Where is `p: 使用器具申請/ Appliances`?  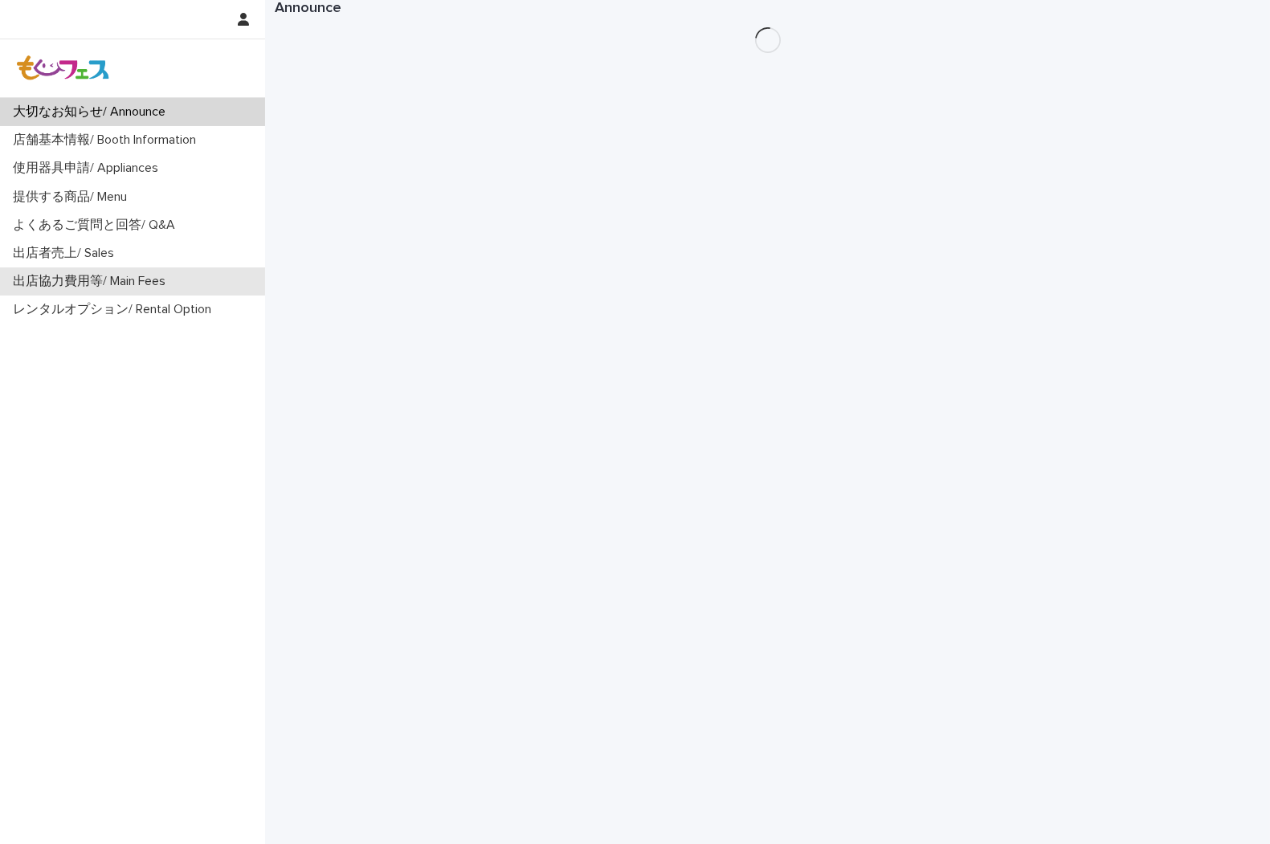 p: 使用器具申請/ Appliances is located at coordinates (88, 168).